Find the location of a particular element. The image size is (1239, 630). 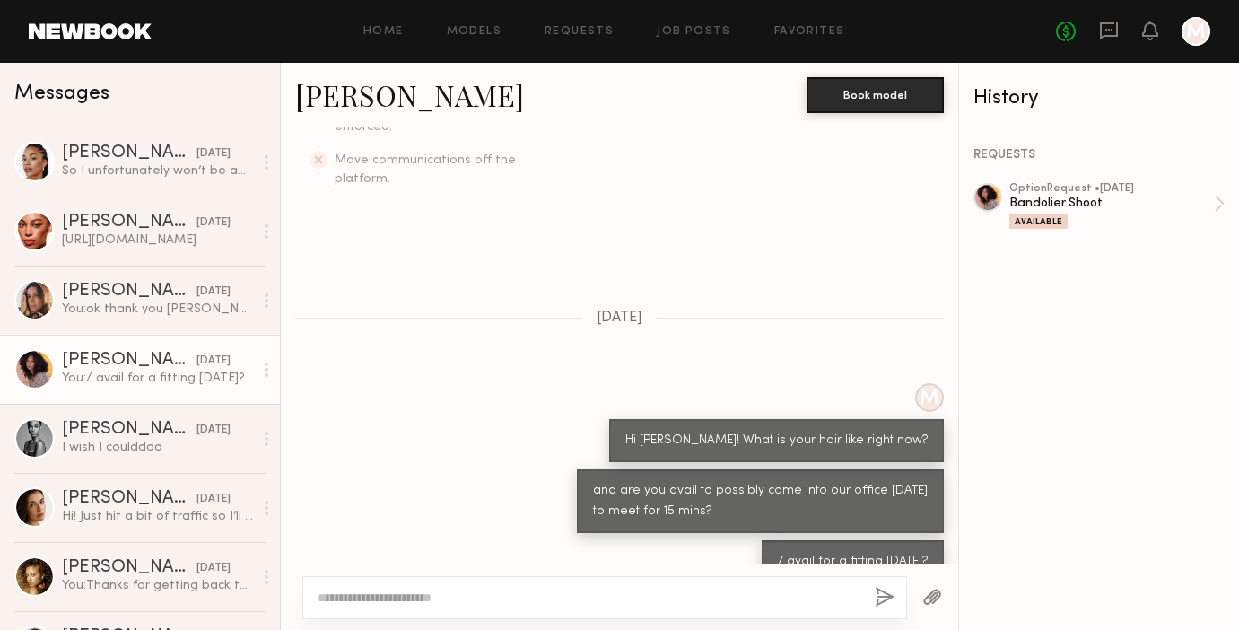

div: Available is located at coordinates (1038, 222).